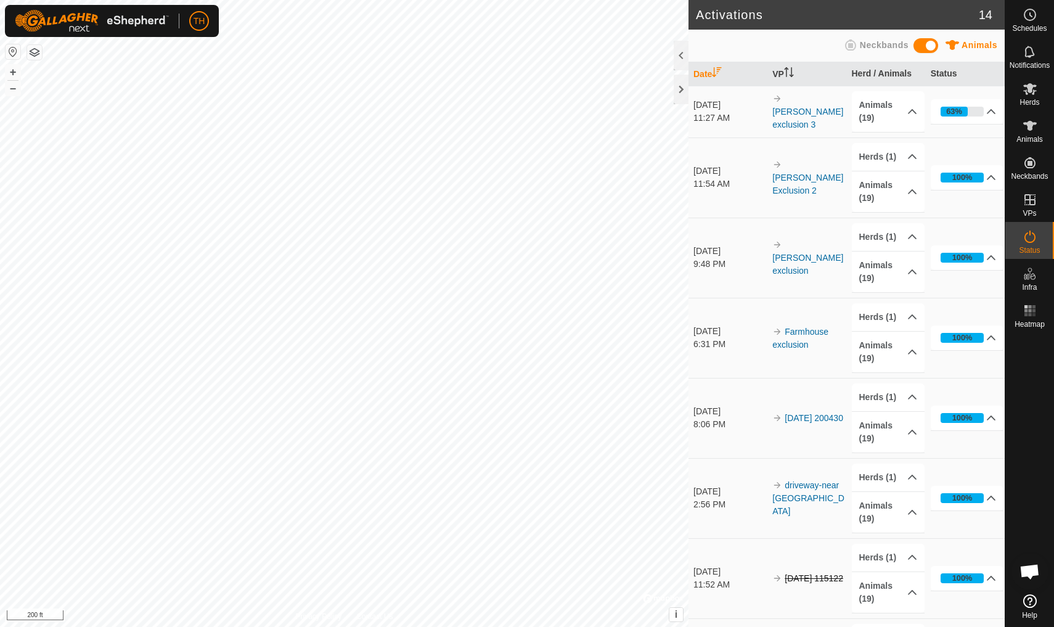 Image resolution: width=1054 pixels, height=627 pixels. I want to click on th: VP, so click(807, 74).